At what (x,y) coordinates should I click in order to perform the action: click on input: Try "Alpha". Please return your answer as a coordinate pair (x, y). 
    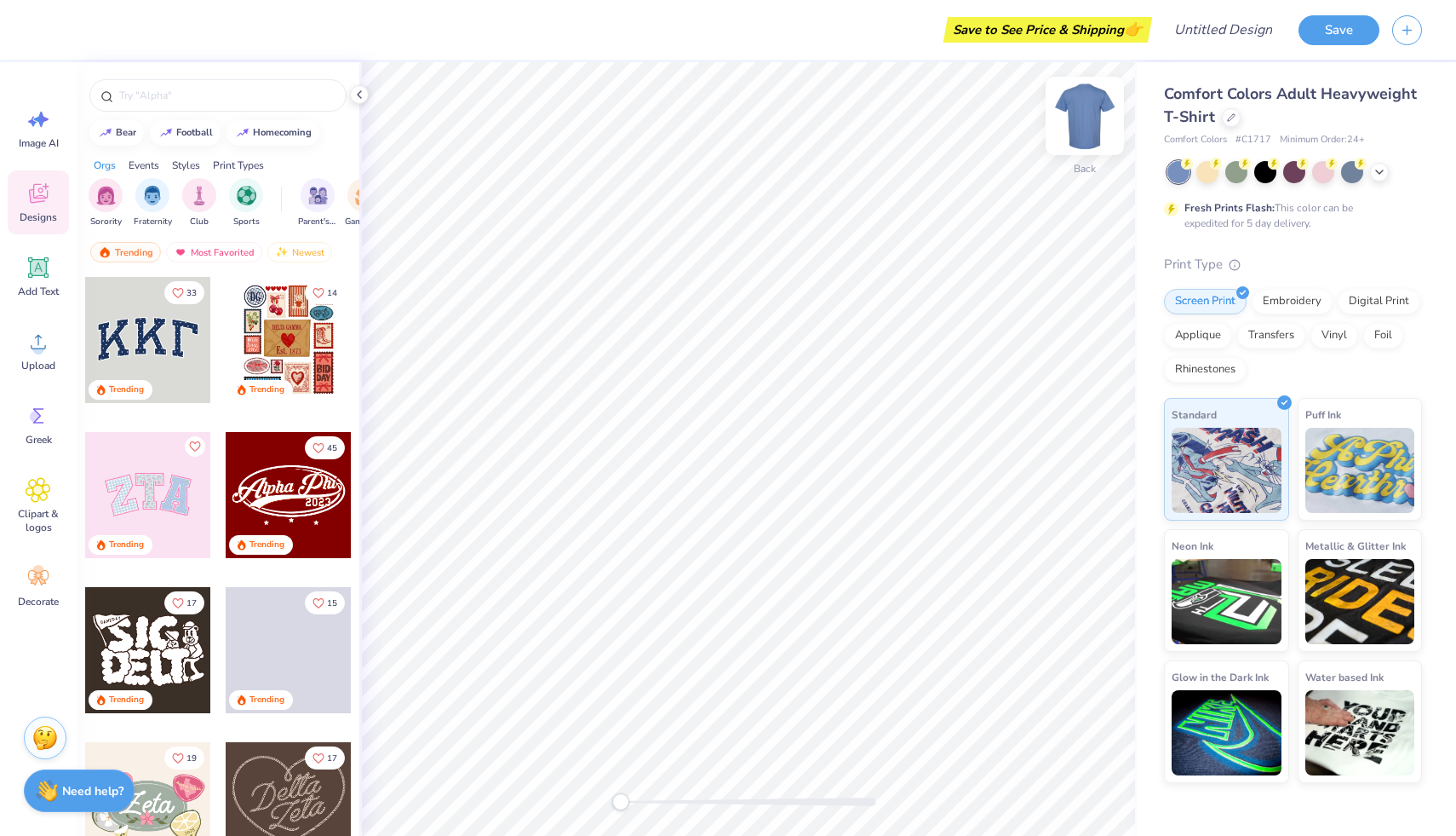
    Looking at the image, I should click on (226, 95).